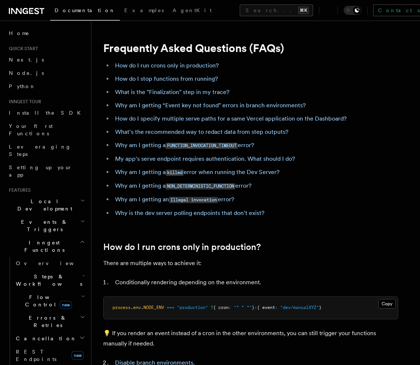 The image size is (420, 365). Describe the element at coordinates (202, 132) in the screenshot. I see `a: What's the recommended way to redact data from step outputs?` at that location.